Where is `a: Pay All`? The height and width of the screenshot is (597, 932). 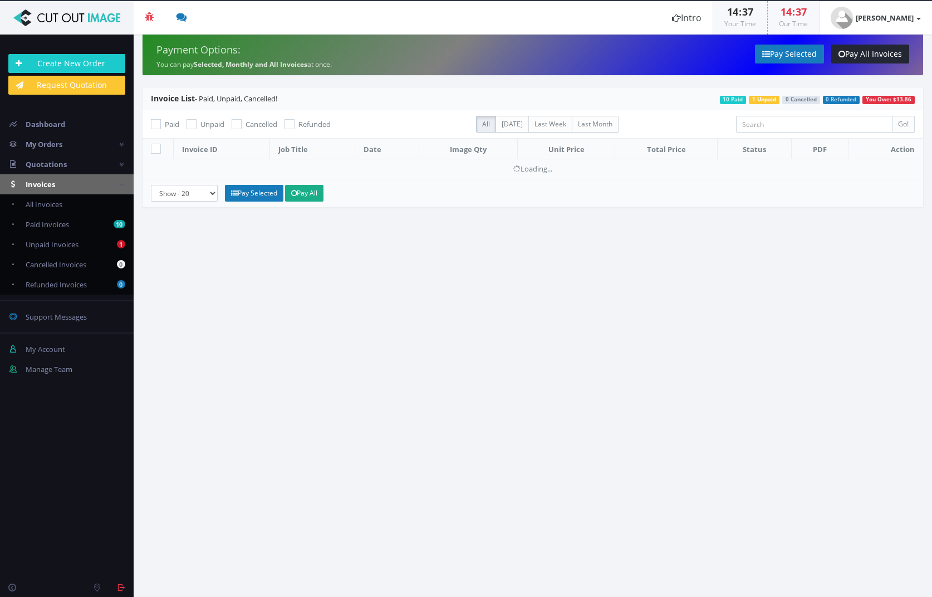
a: Pay All is located at coordinates (304, 193).